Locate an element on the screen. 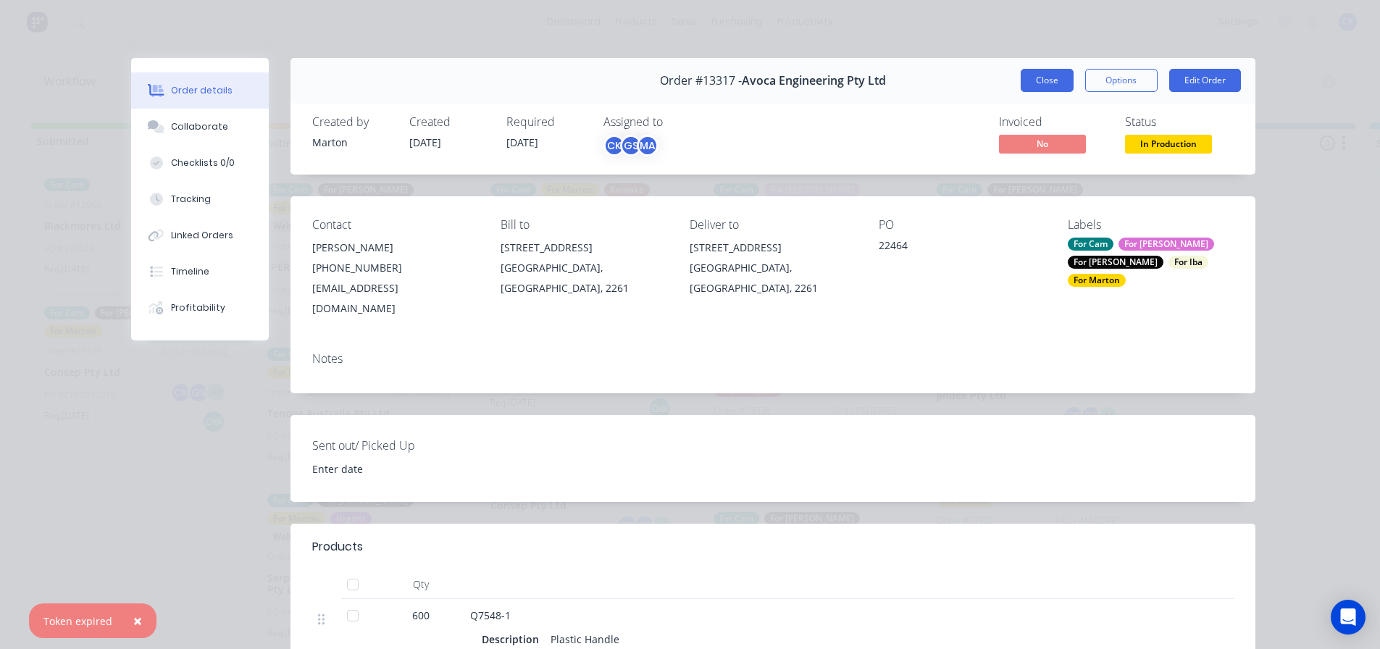  span: Q7548-1 is located at coordinates (490, 615).